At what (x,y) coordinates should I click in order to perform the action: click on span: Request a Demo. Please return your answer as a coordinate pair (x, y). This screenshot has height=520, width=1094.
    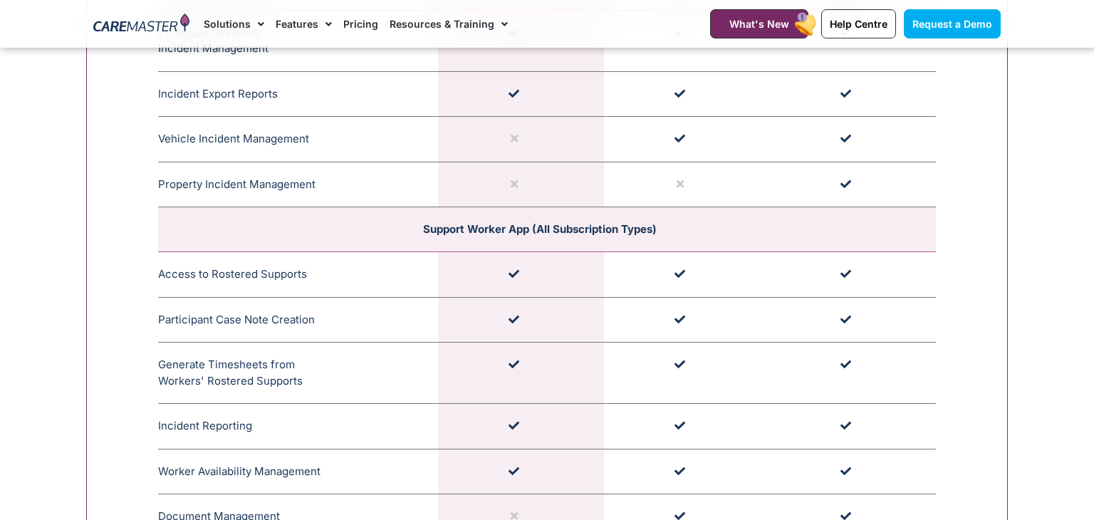
    Looking at the image, I should click on (953, 24).